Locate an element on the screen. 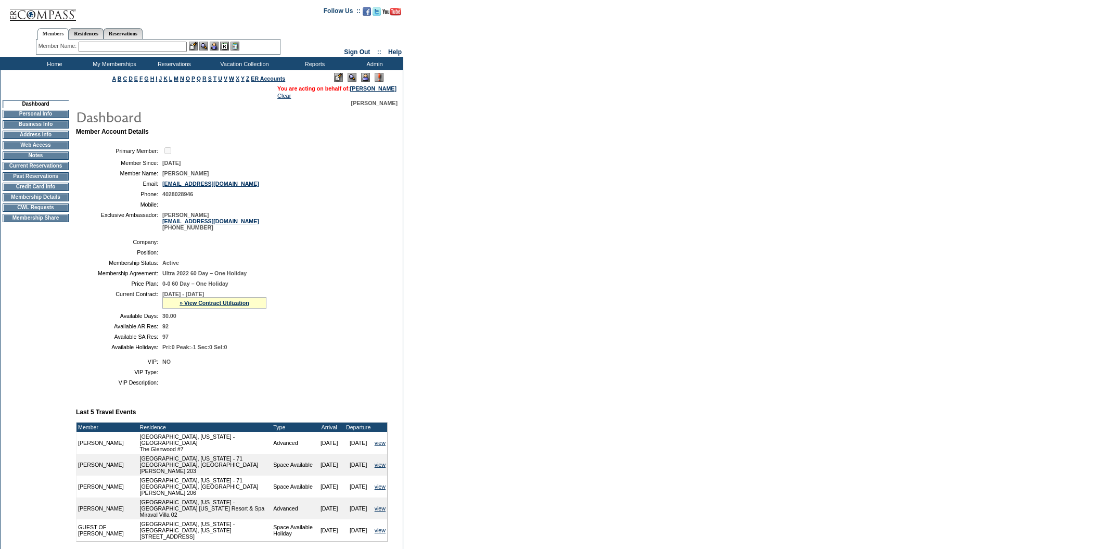 The width and height of the screenshot is (1100, 549). a: M is located at coordinates (176, 79).